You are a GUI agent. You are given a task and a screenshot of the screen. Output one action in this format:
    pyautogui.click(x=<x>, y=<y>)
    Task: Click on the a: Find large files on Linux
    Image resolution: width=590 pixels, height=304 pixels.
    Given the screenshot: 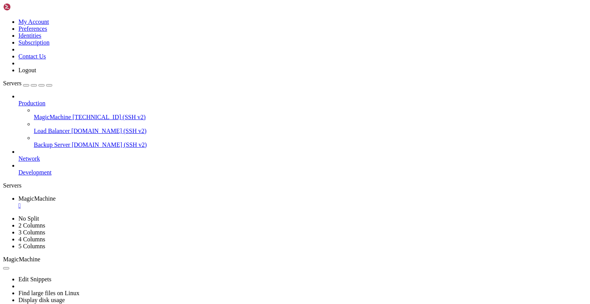 What is the action you would take?
    pyautogui.click(x=49, y=293)
    